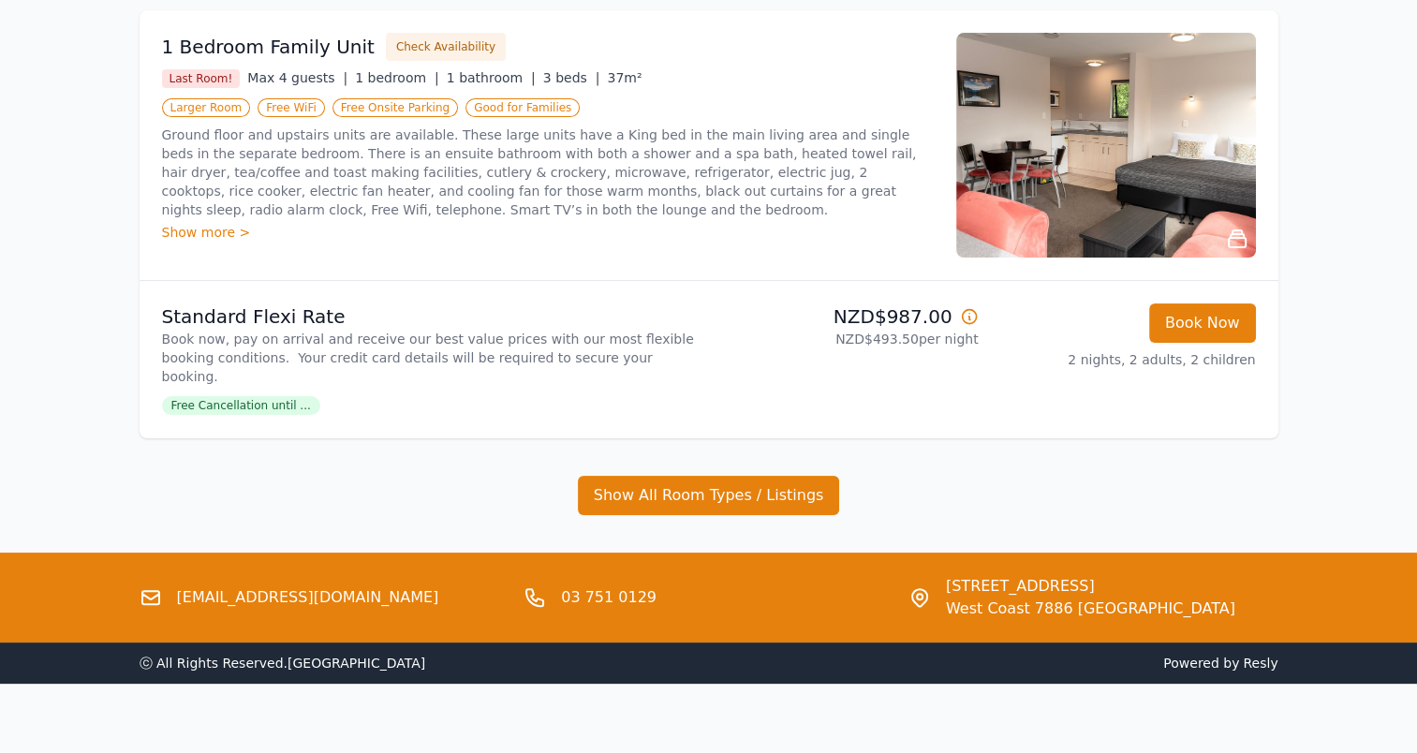 The width and height of the screenshot is (1417, 753). I want to click on p: Standard Flexi Rate, so click(432, 316).